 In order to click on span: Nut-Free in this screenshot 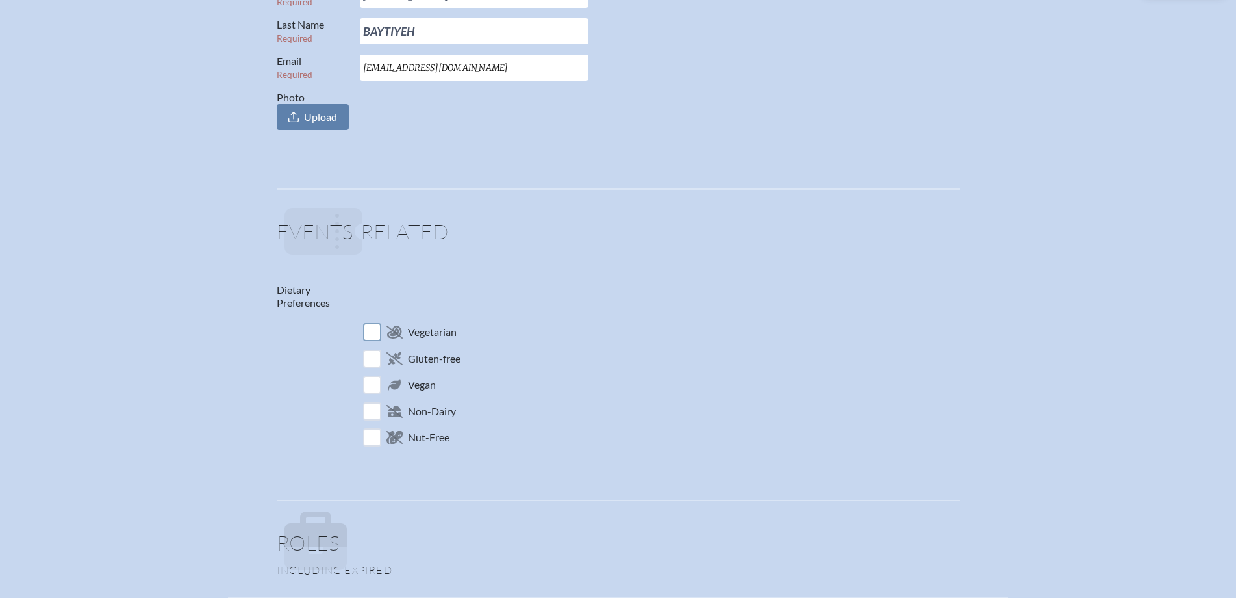, I will do `click(429, 437)`.